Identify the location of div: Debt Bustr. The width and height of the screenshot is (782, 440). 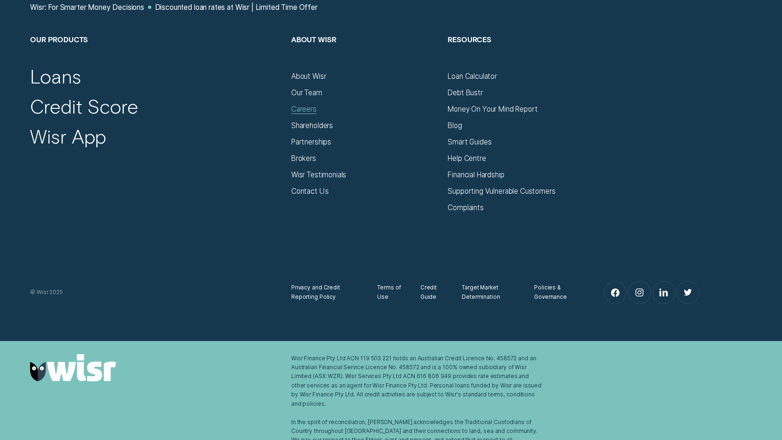
(465, 92).